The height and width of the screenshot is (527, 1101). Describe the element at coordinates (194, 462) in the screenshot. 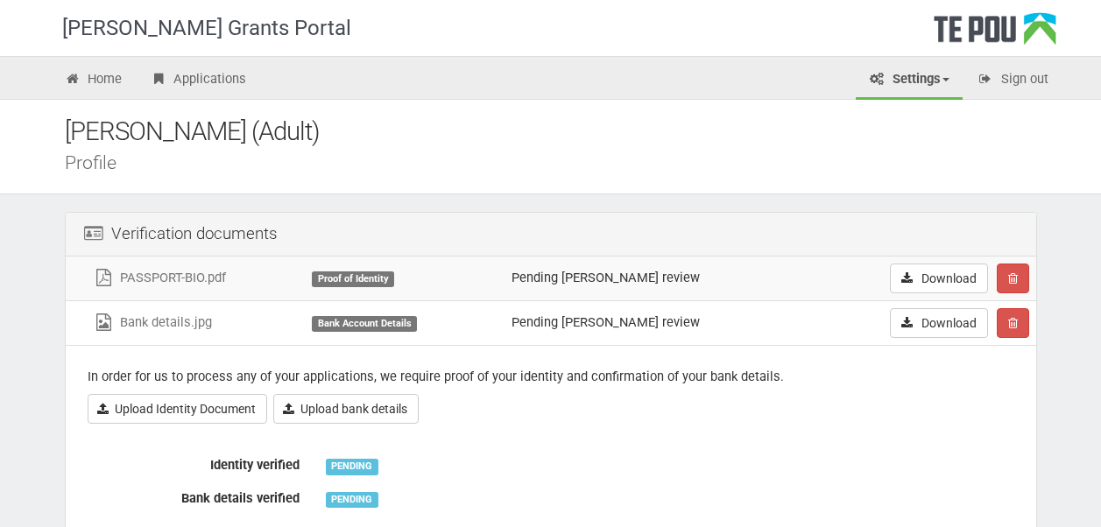

I see `label: Identity verified` at that location.